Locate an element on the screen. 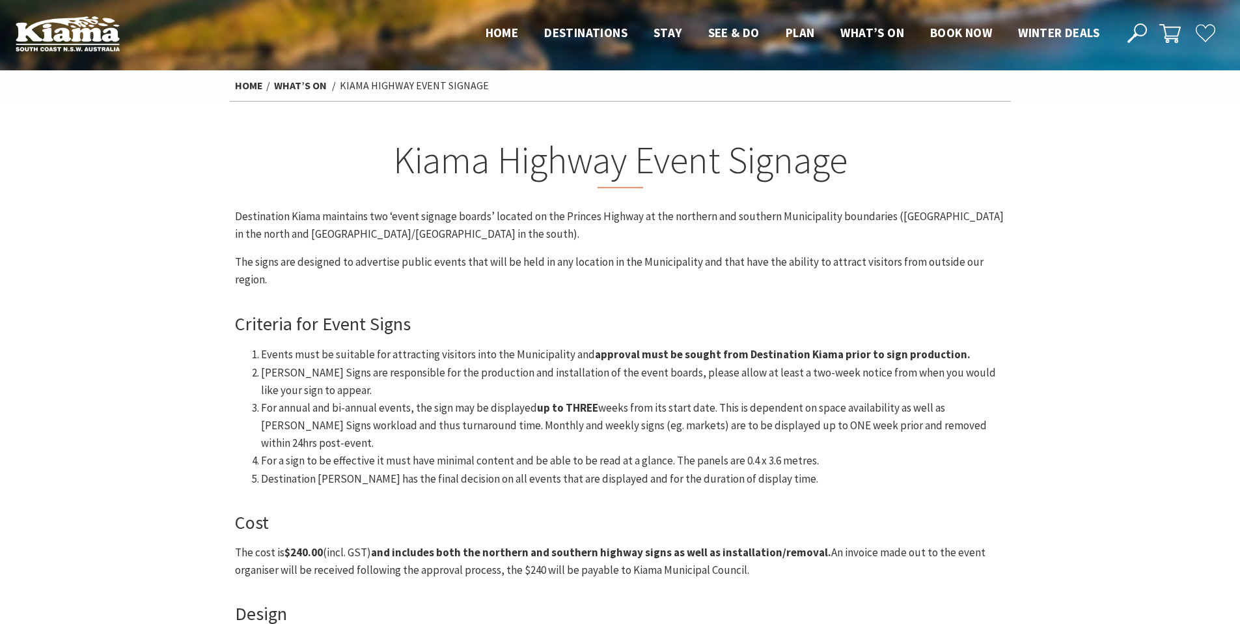 The width and height of the screenshot is (1240, 624). img: Kiama Logo is located at coordinates (68, 33).